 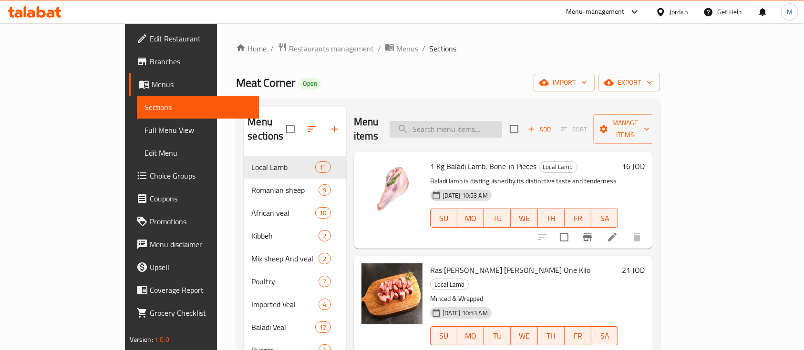 What do you see at coordinates (194, 199) in the screenshot?
I see `a: Coupons` at bounding box center [194, 199].